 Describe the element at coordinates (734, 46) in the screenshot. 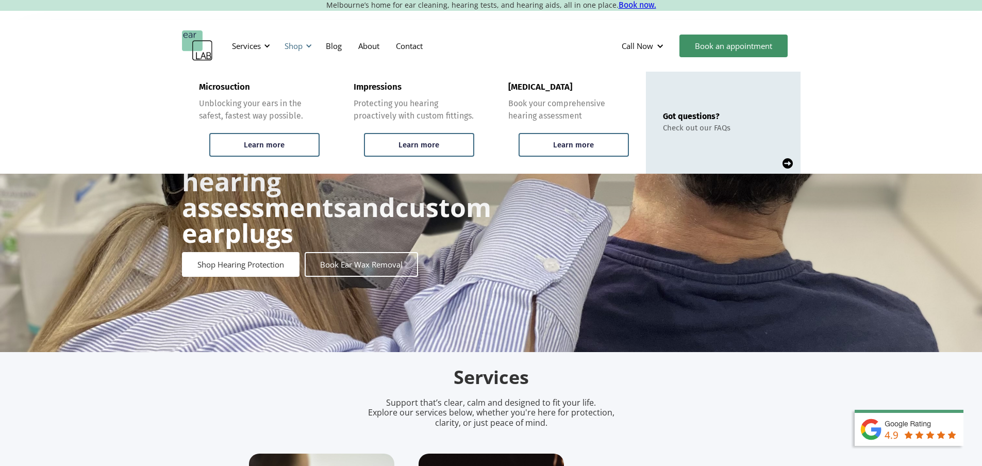

I see `a: Book an appointment` at that location.